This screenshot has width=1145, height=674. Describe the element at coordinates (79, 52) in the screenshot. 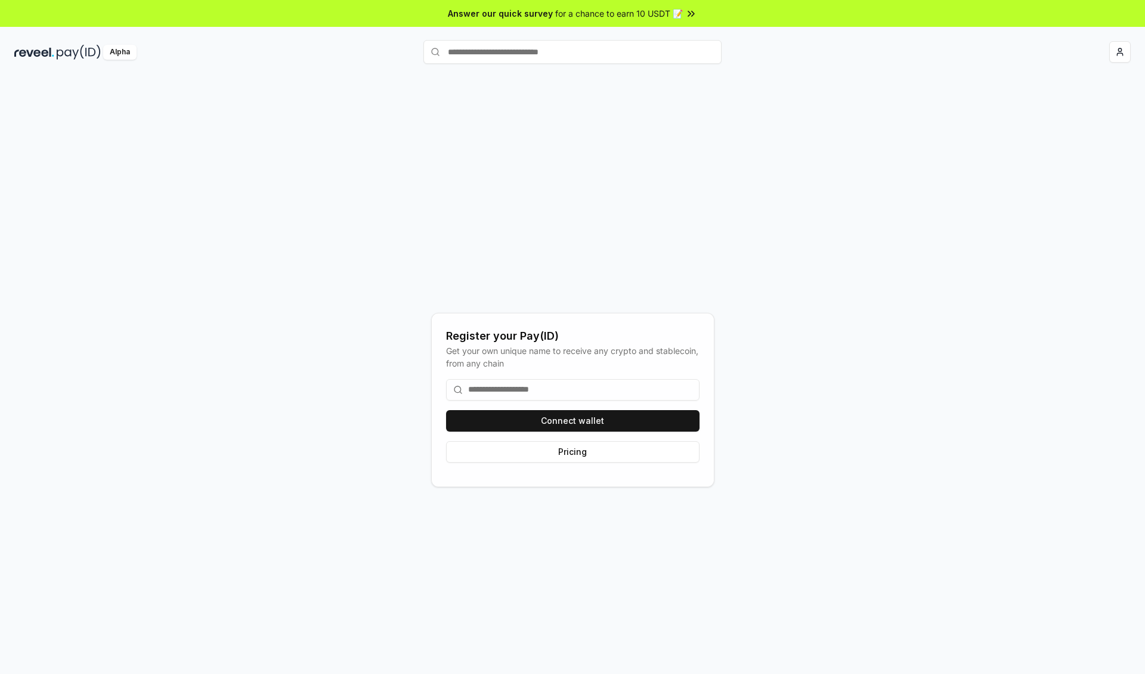

I see `img: pay_id` at that location.